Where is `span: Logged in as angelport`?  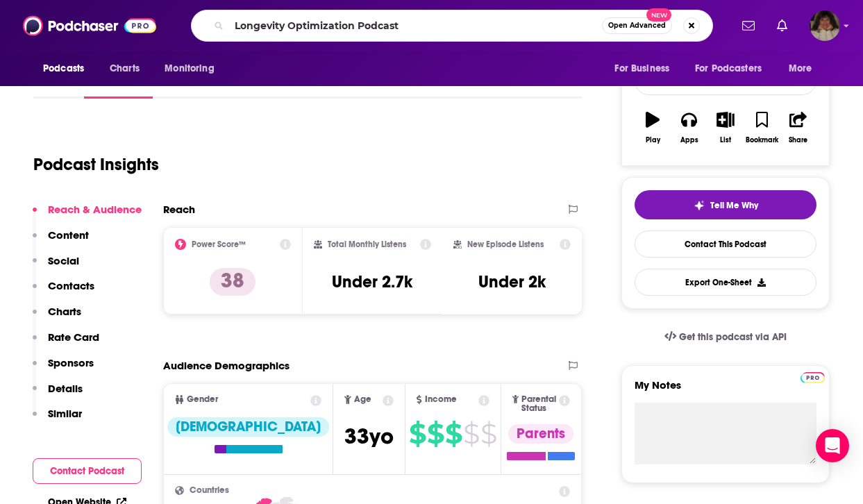 span: Logged in as angelport is located at coordinates (825, 26).